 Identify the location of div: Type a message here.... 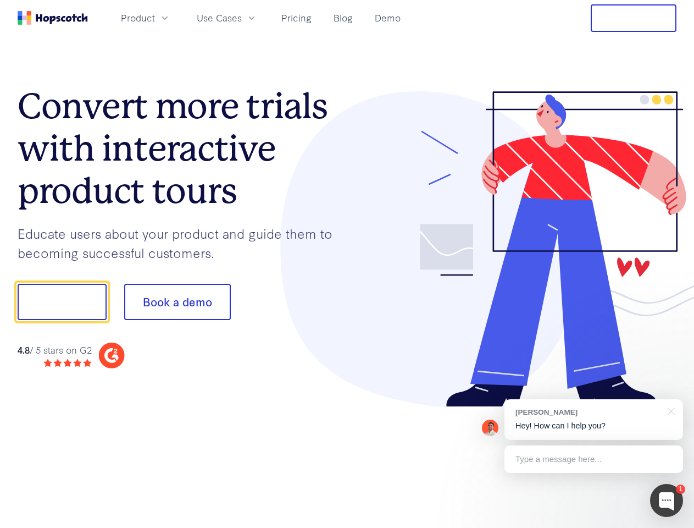
(594, 459).